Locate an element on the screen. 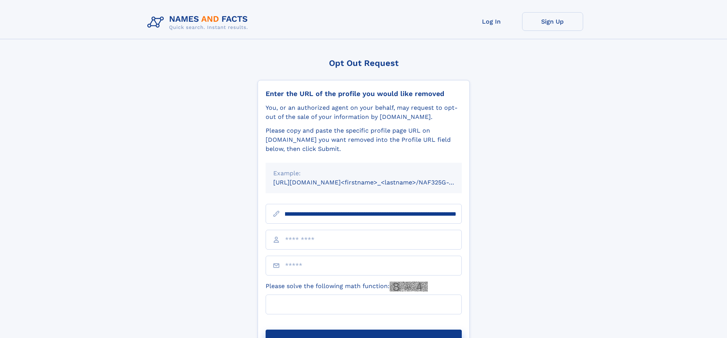 Image resolution: width=727 pixels, height=338 pixels. div: Enter the URL of the profile you would like removed is located at coordinates (364, 94).